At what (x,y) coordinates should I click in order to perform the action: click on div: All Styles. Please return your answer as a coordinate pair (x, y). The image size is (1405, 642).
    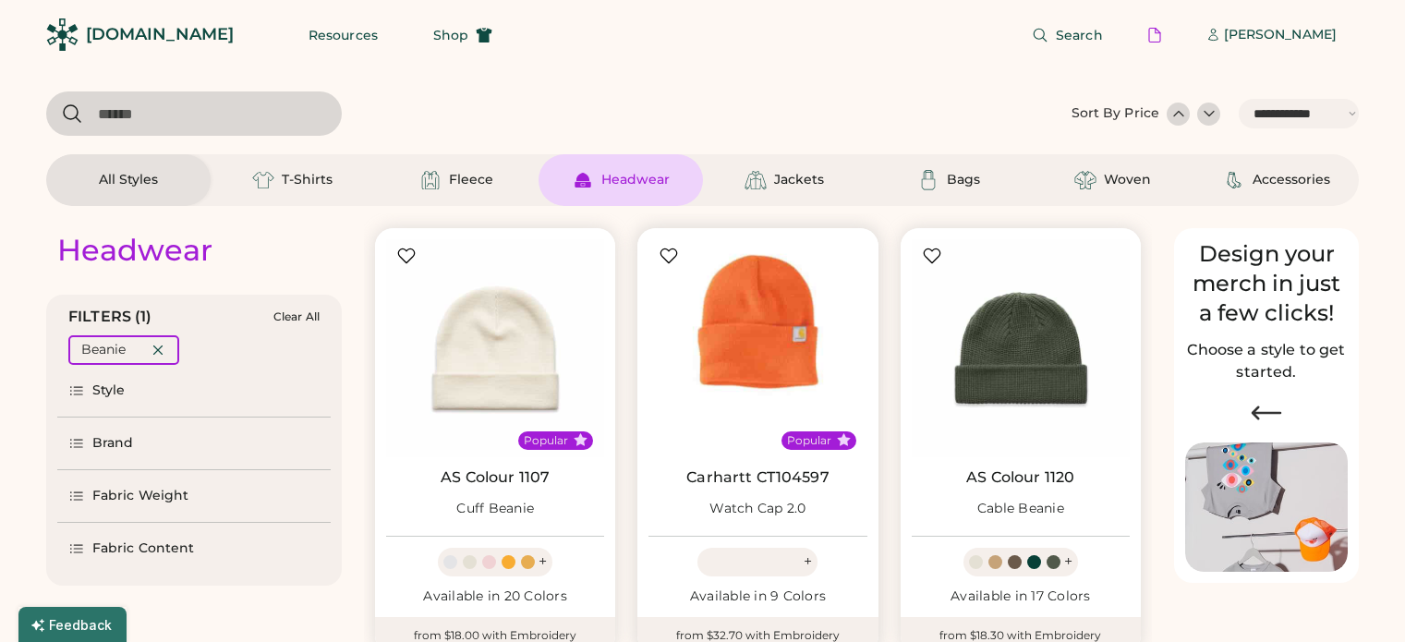
    Looking at the image, I should click on (128, 180).